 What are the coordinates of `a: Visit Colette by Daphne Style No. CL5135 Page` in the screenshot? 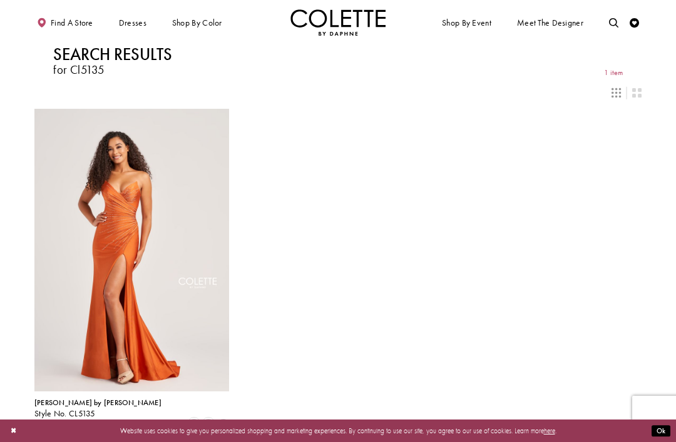 It's located at (131, 250).